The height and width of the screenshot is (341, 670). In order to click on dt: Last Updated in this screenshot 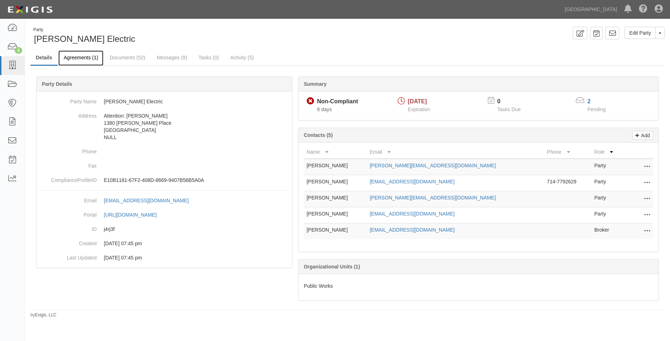, I will do `click(68, 256)`.